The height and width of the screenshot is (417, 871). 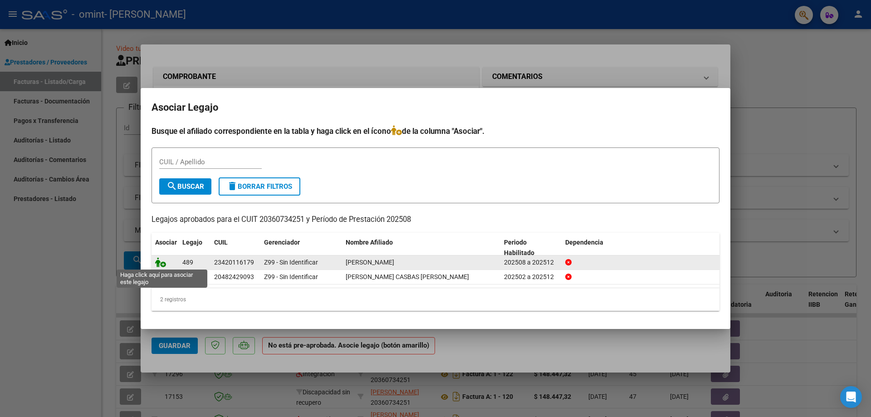 I want to click on span: Nombre Afiliado, so click(x=369, y=242).